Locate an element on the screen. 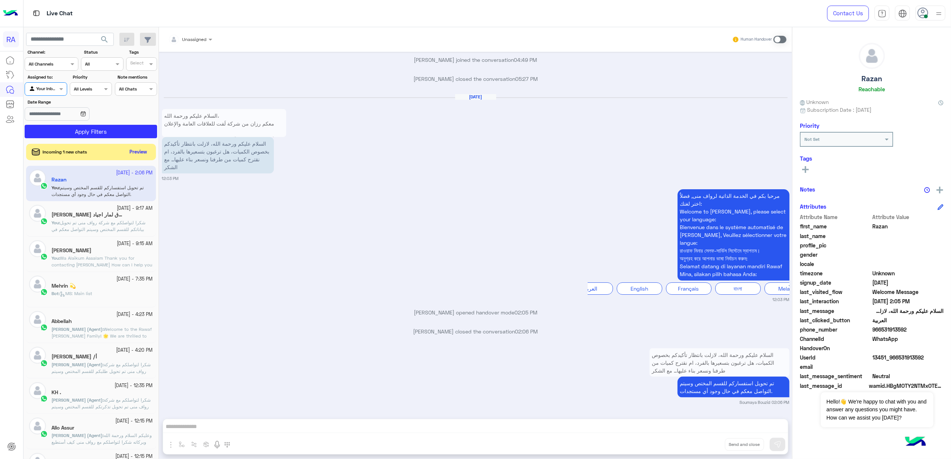 This screenshot has height=459, width=951. span: 13451_966531913592 is located at coordinates (908, 358).